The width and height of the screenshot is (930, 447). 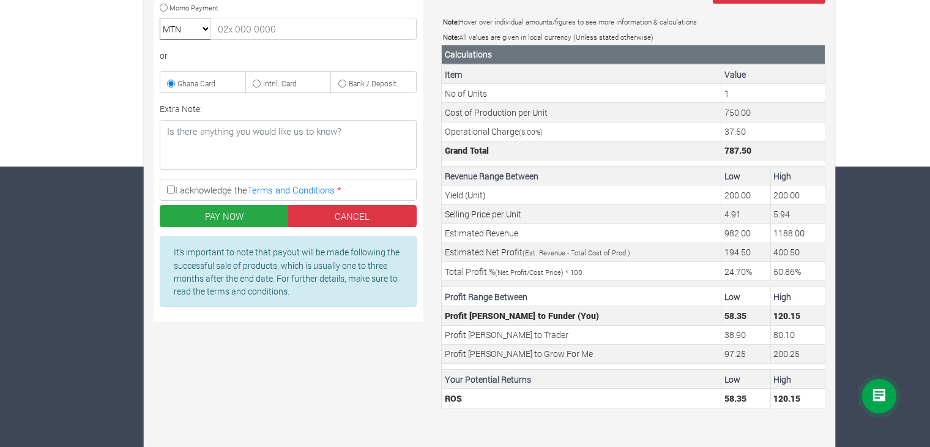 I want to click on td: Yield (Unit), so click(x=581, y=195).